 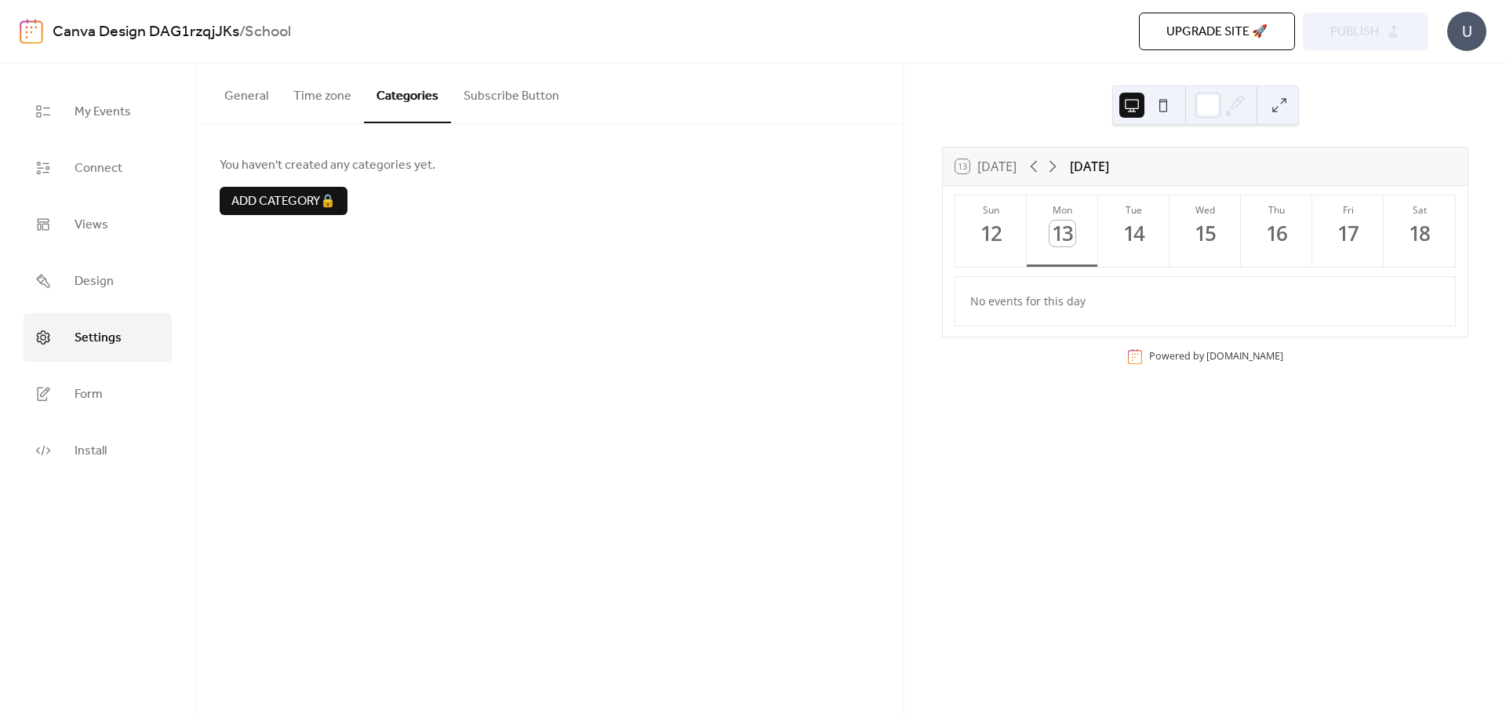 What do you see at coordinates (1419, 209) in the screenshot?
I see `div: Sat` at bounding box center [1419, 209].